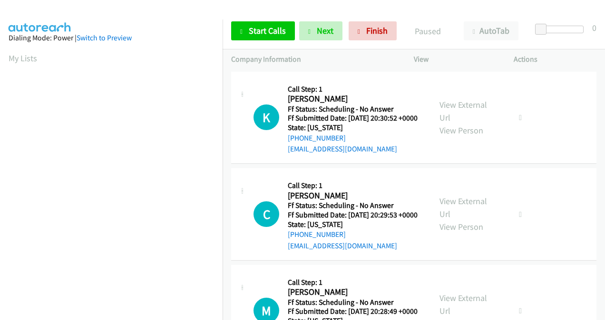 The image size is (605, 320). What do you see at coordinates (263, 31) in the screenshot?
I see `a: Start Calls` at bounding box center [263, 31].